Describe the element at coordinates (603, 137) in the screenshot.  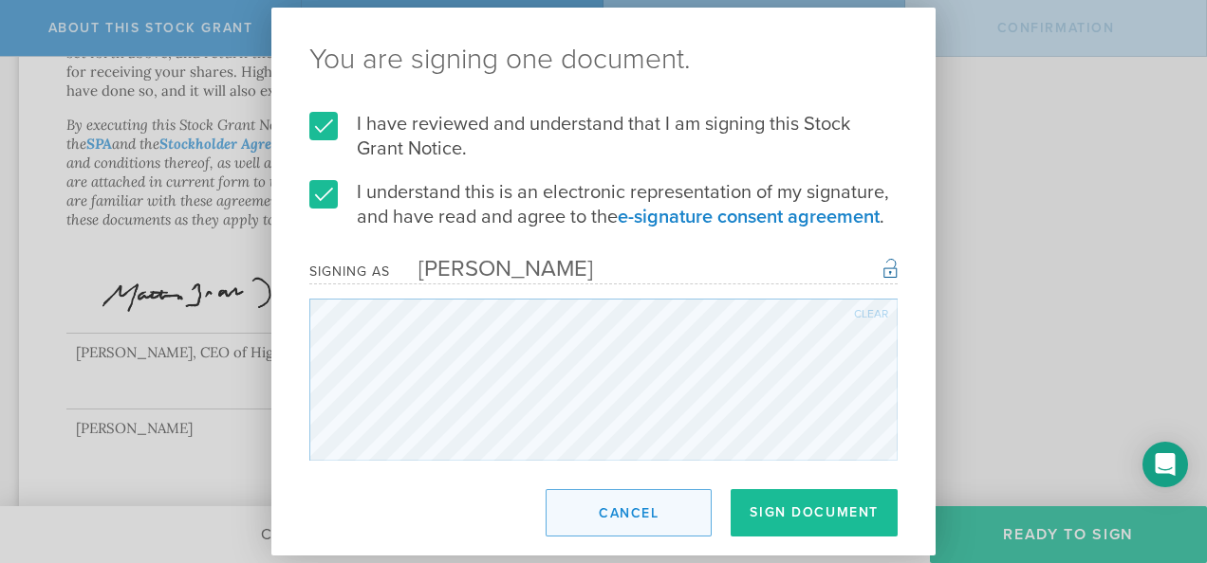
I see `label: I have reviewed and understand that I am signing this Stock Grant Notice.` at that location.